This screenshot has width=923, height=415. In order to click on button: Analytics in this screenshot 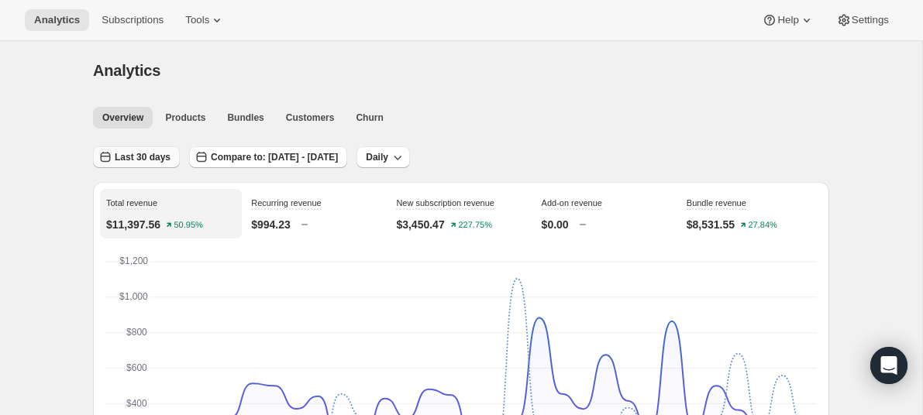, I will do `click(57, 20)`.